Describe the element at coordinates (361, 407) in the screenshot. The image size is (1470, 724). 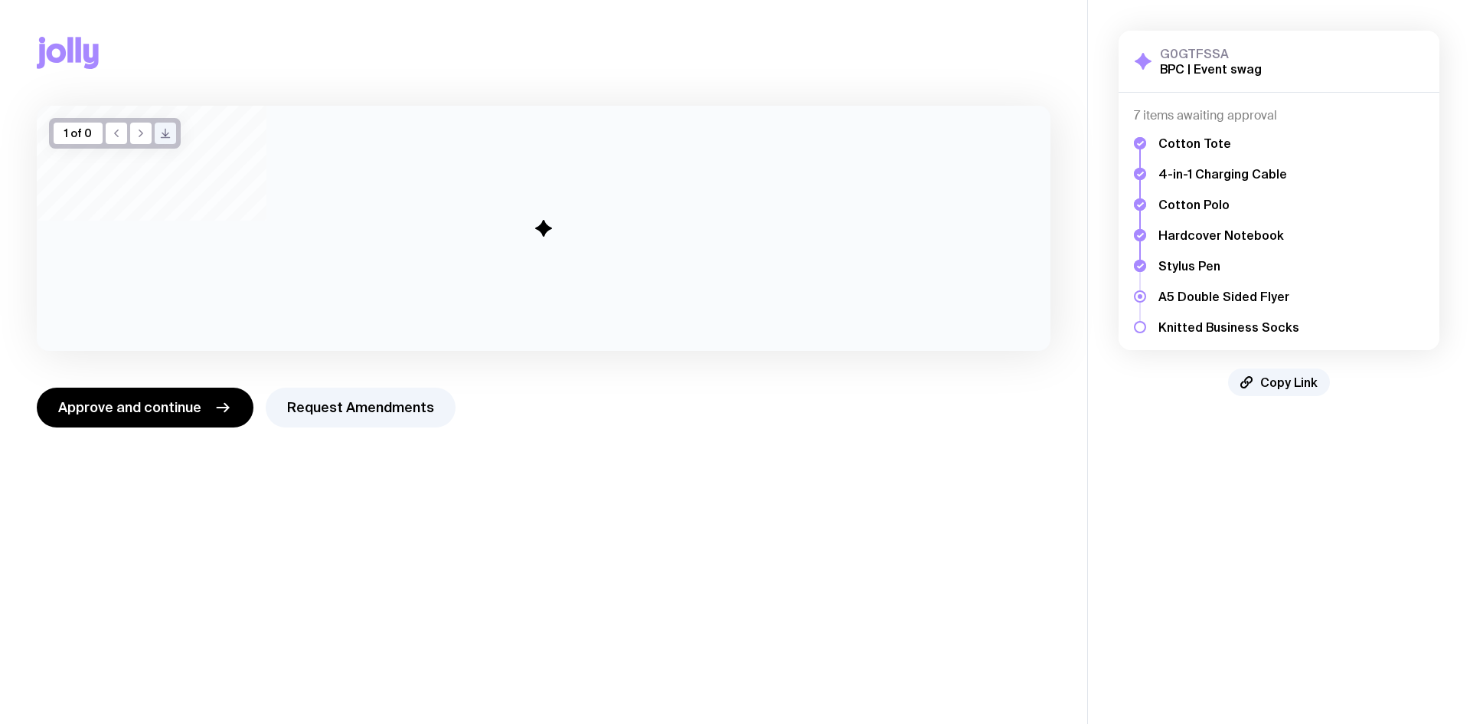
I see `button: Request Amendments` at that location.